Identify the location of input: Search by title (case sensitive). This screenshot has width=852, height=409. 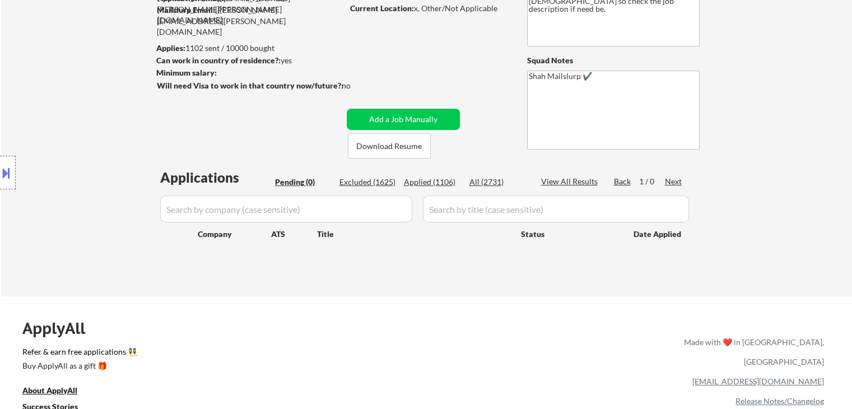
(555, 209).